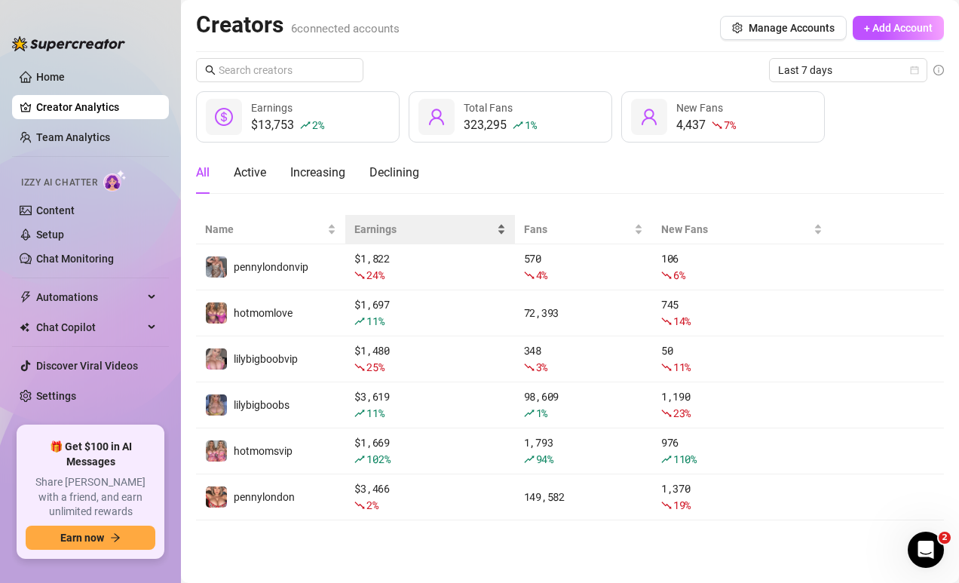 The width and height of the screenshot is (959, 583). What do you see at coordinates (678, 274) in the screenshot?
I see `span: 6 %` at bounding box center [678, 274].